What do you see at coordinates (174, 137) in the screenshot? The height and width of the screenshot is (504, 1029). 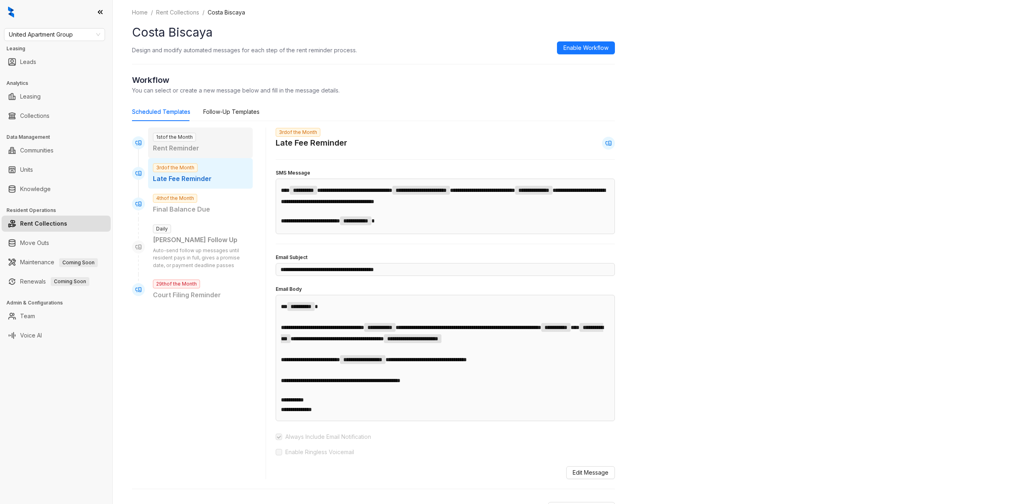 I see `span: 1st of the Month` at bounding box center [174, 137].